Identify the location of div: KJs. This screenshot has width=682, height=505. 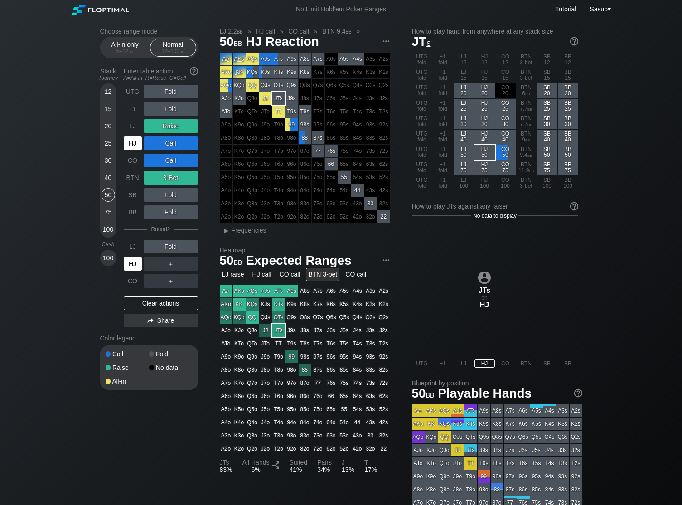
(266, 72).